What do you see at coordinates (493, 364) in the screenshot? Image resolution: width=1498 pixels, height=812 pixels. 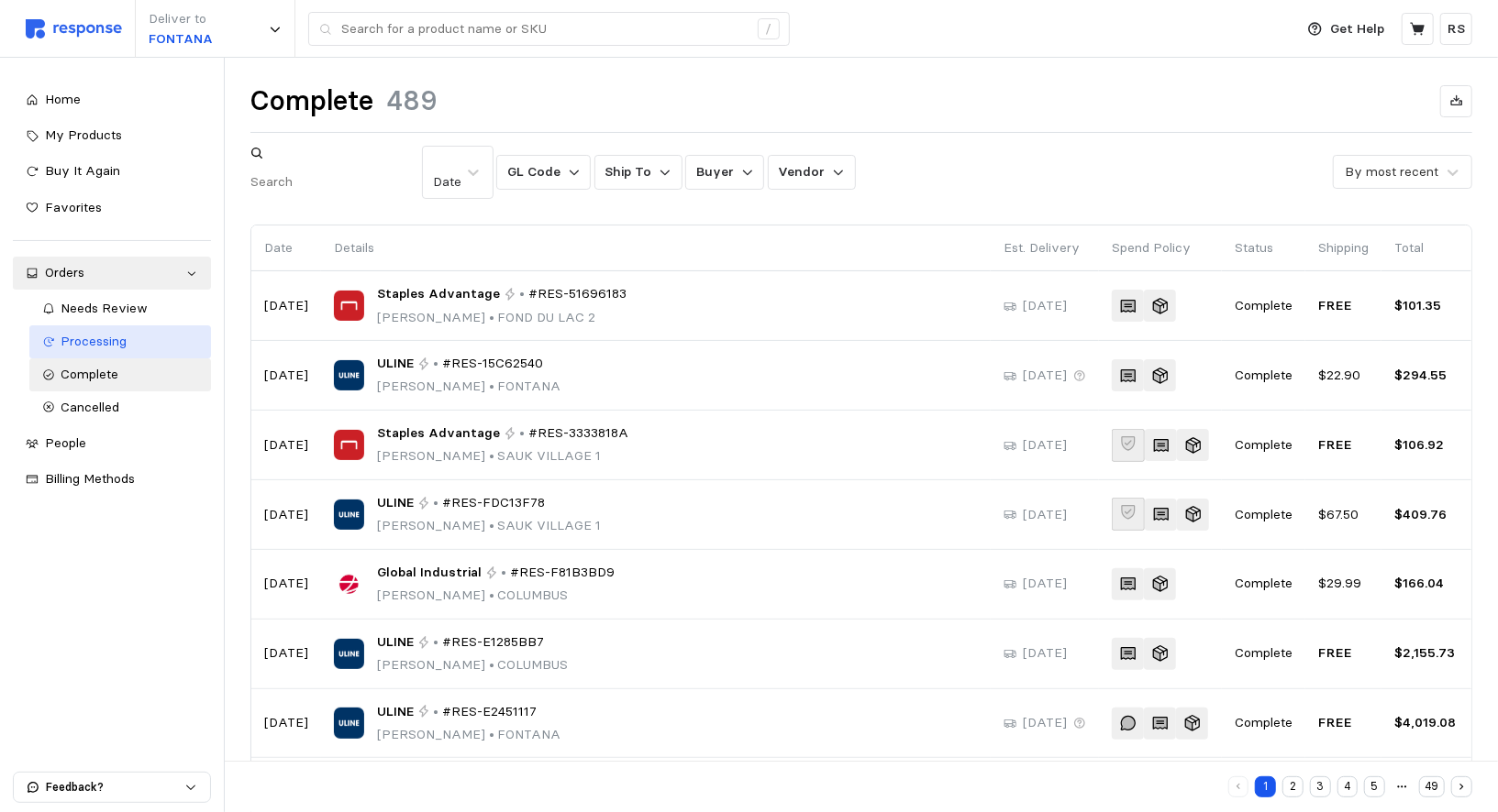 I see `span: #RES-15C62540` at bounding box center [493, 364].